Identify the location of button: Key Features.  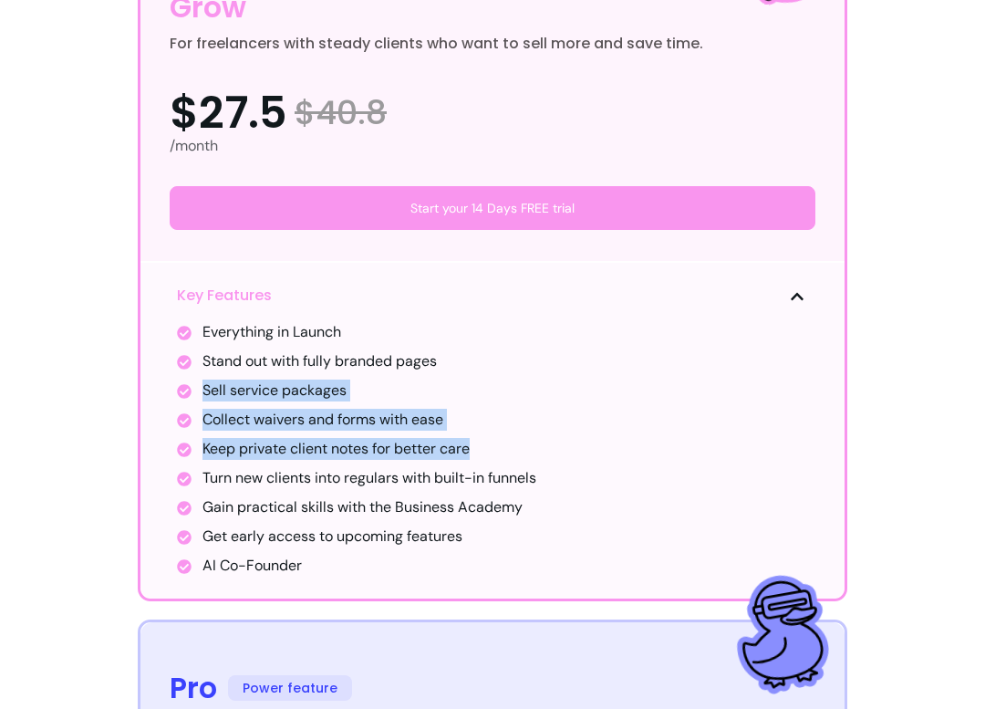
(493, 296).